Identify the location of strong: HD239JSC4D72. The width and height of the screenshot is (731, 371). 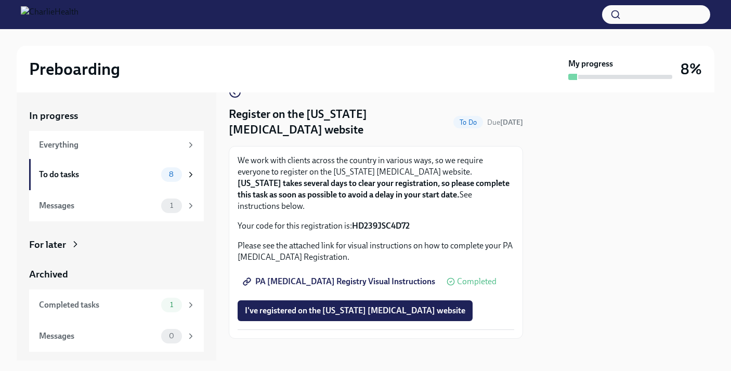
(380, 226).